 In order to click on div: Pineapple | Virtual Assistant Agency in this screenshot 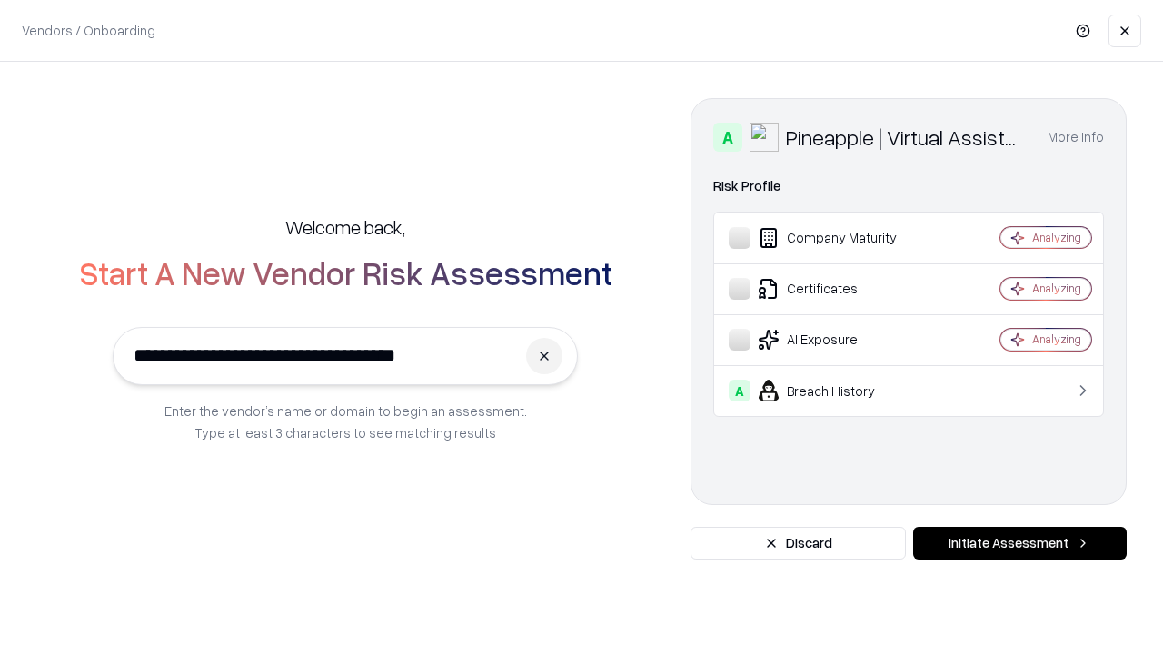, I will do `click(905, 137)`.